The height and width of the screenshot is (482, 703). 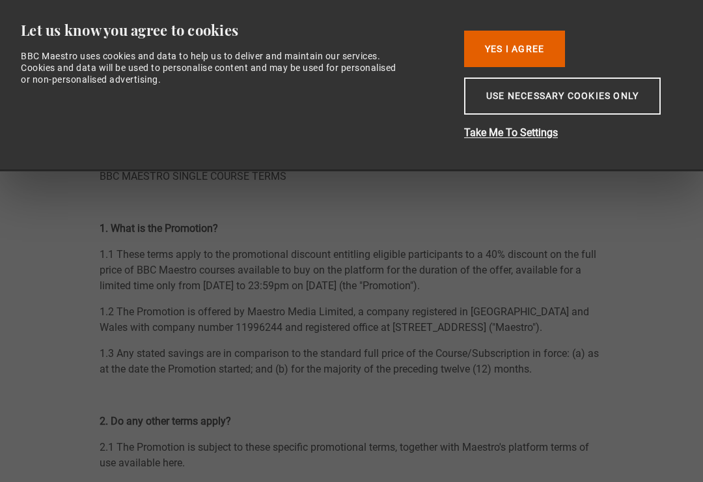 I want to click on div: Let us know you agree to cookies, so click(x=233, y=30).